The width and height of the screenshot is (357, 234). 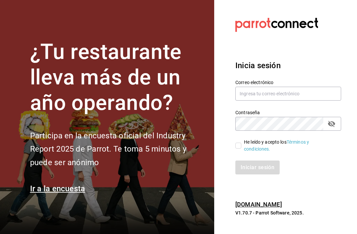 I want to click on label: Correo electrónico, so click(x=288, y=82).